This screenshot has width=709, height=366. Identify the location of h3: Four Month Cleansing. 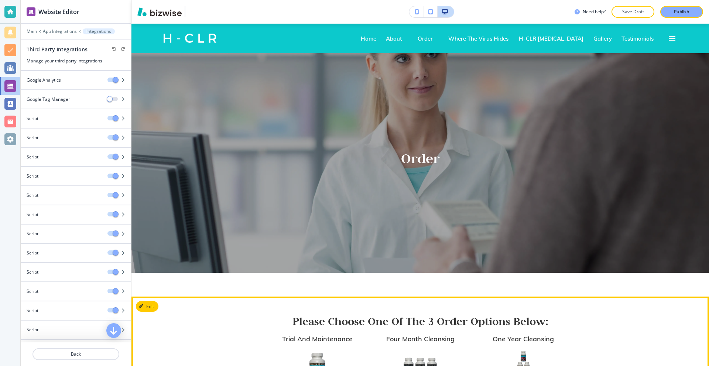
(420, 339).